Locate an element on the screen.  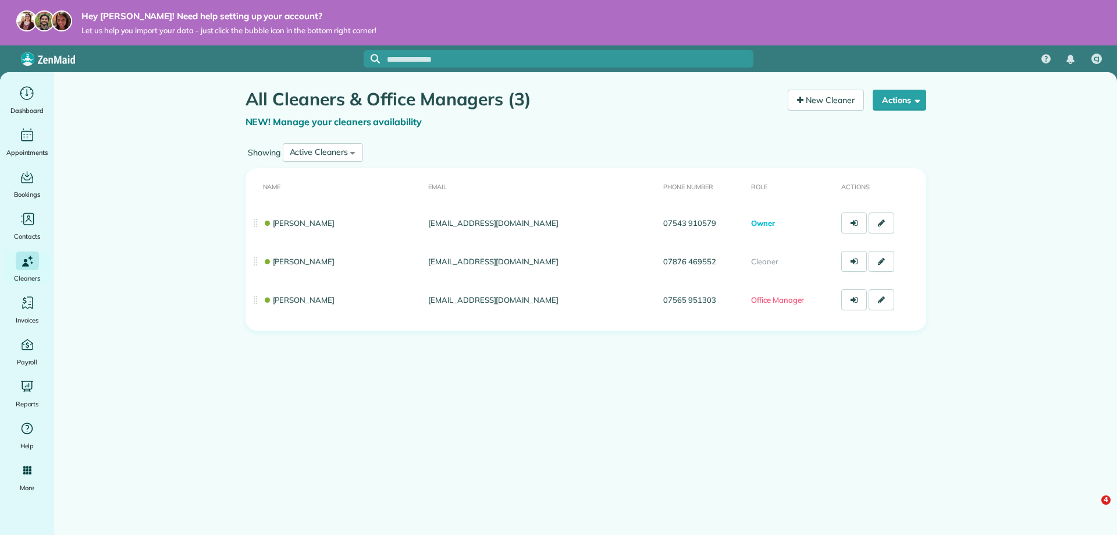
span: Cleaners is located at coordinates (27, 278).